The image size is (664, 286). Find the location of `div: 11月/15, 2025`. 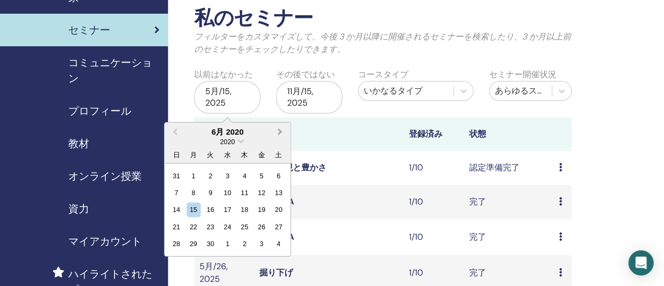

div: 11月/15, 2025 is located at coordinates (309, 97).